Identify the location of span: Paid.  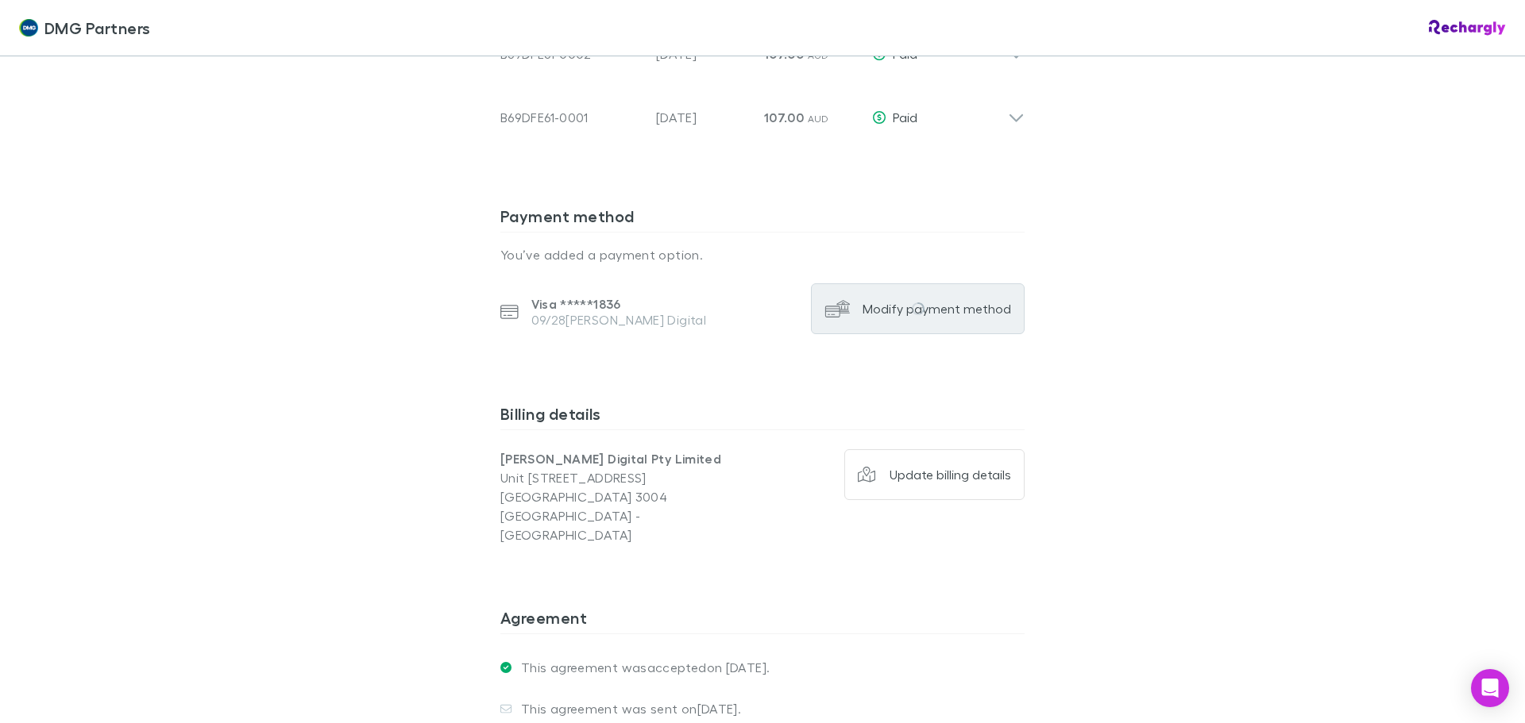
(904, 117).